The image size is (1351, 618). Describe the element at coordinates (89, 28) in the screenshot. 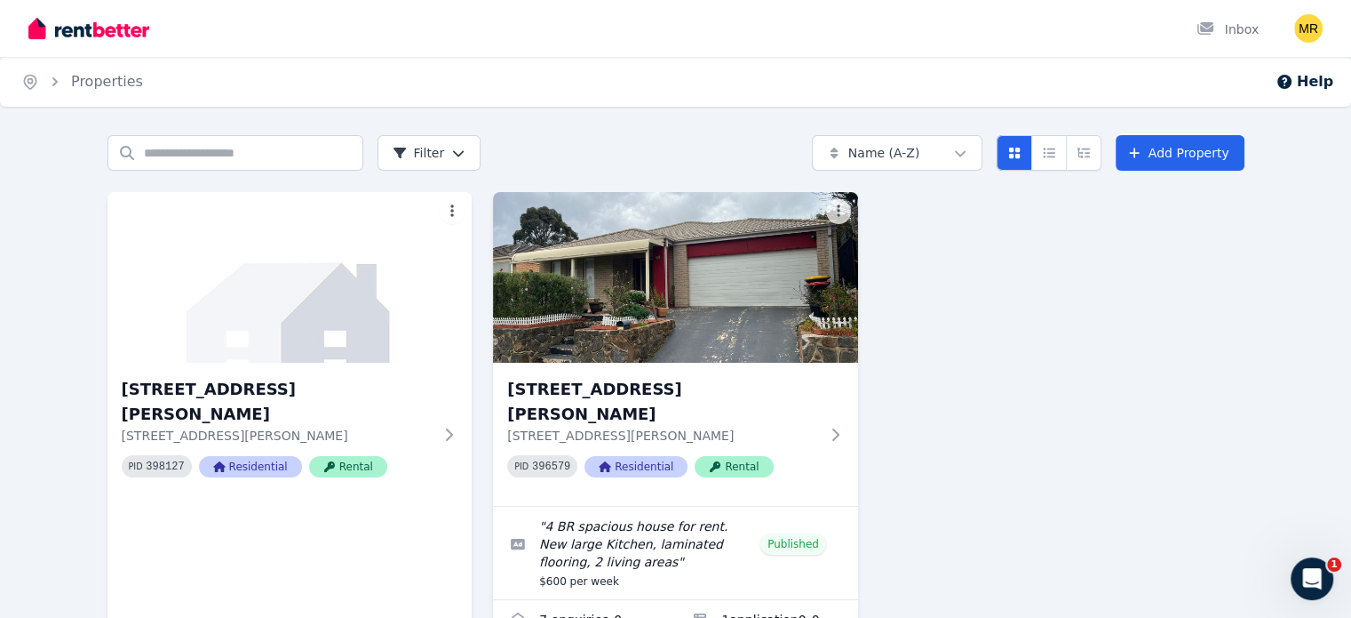

I see `img: RentBetter` at that location.